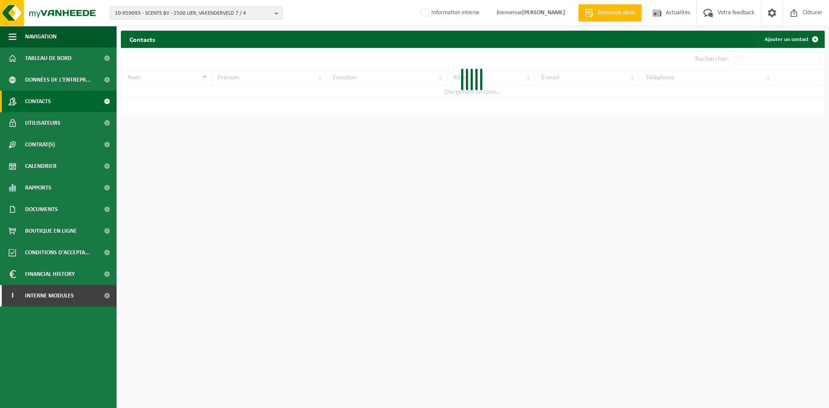 The height and width of the screenshot is (408, 829). I want to click on span: Calendrier, so click(41, 166).